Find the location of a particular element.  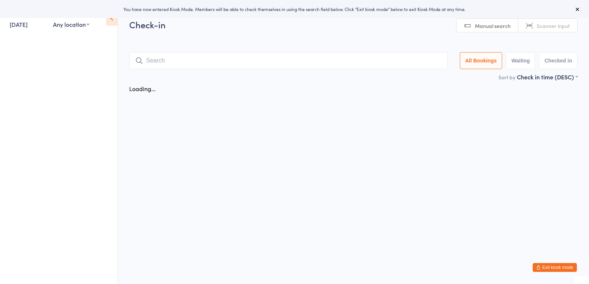

label: Sort by is located at coordinates (507, 77).